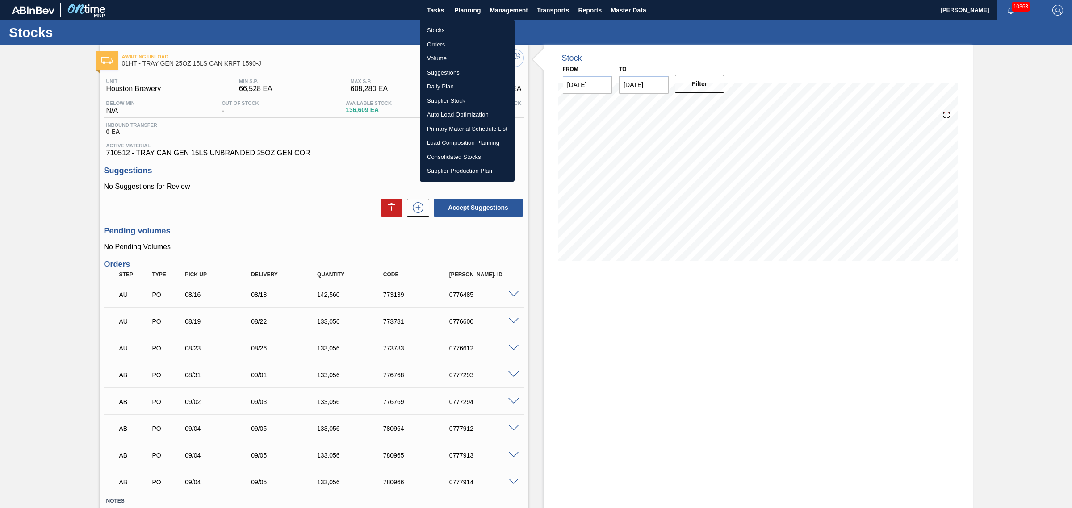  Describe the element at coordinates (467, 143) in the screenshot. I see `a: Load Composition Planning` at that location.